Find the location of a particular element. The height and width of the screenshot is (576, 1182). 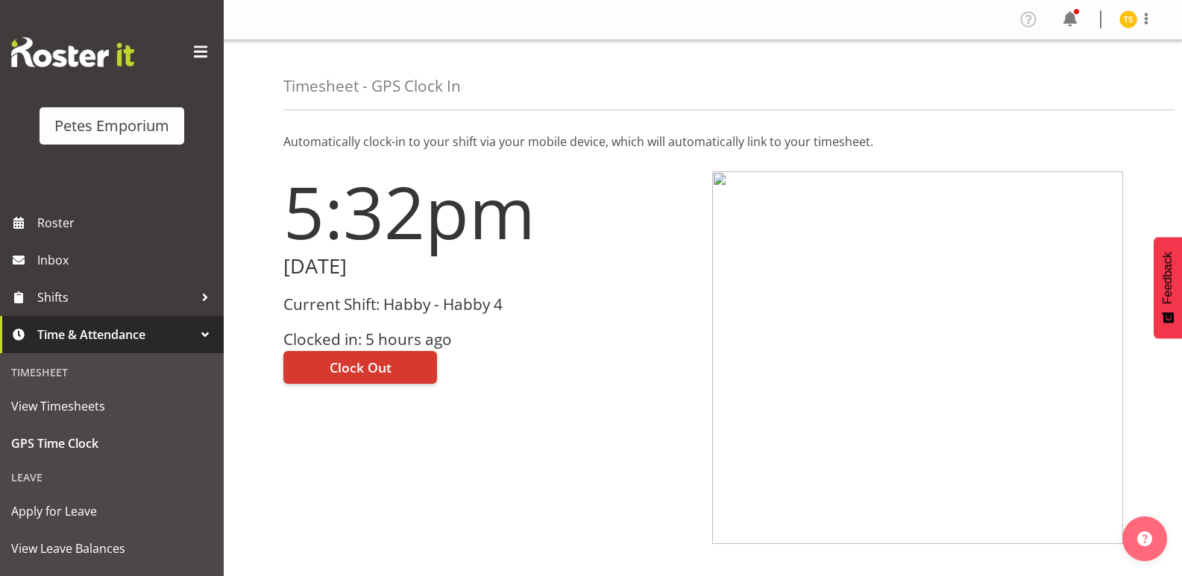

img: help-xxl-2.png is located at coordinates (1144, 539).